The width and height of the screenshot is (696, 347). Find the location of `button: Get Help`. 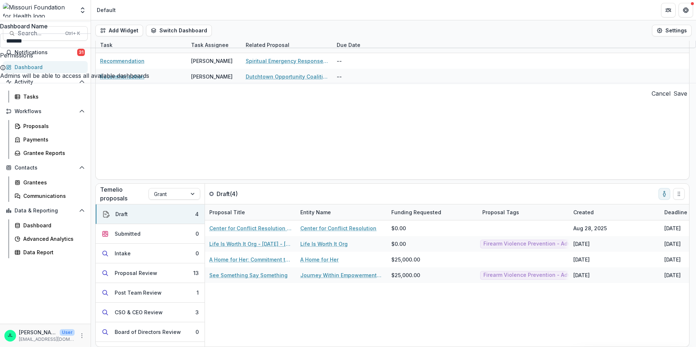

button: Get Help is located at coordinates (685, 10).